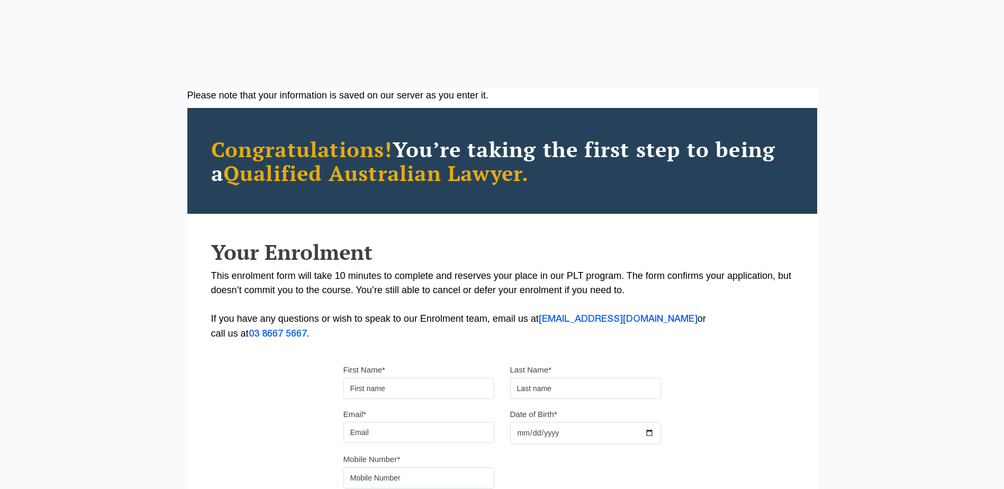 The width and height of the screenshot is (1004, 489). I want to click on label: Date of Birth*, so click(534, 415).